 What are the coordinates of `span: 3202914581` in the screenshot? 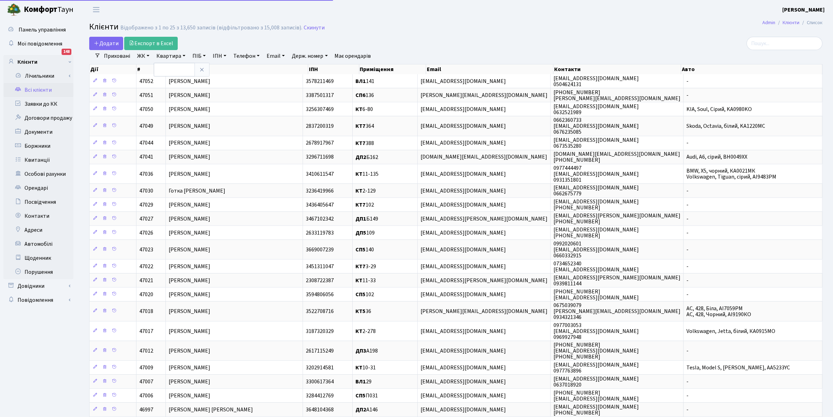 It's located at (320, 367).